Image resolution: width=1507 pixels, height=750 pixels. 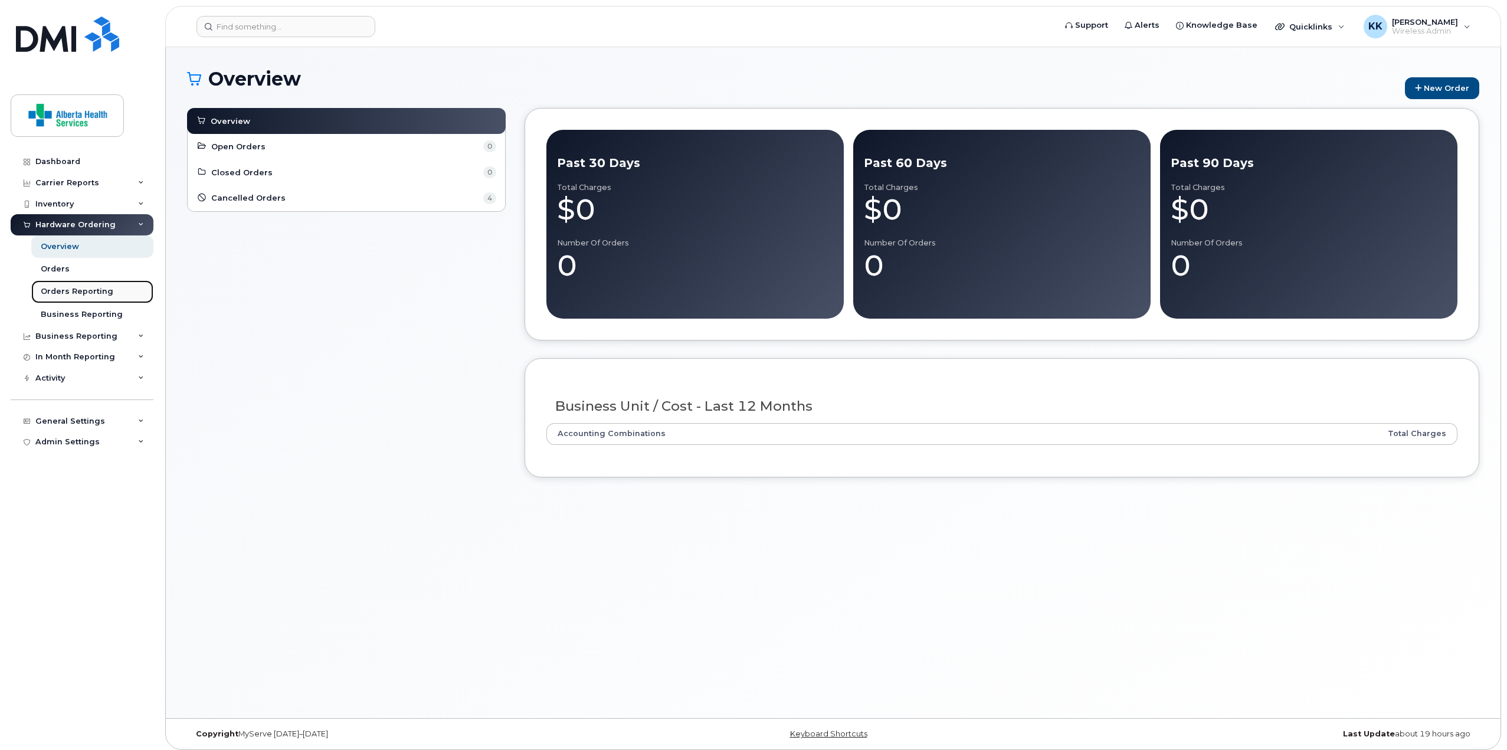 I want to click on a: Cancelled Orders 4, so click(x=346, y=198).